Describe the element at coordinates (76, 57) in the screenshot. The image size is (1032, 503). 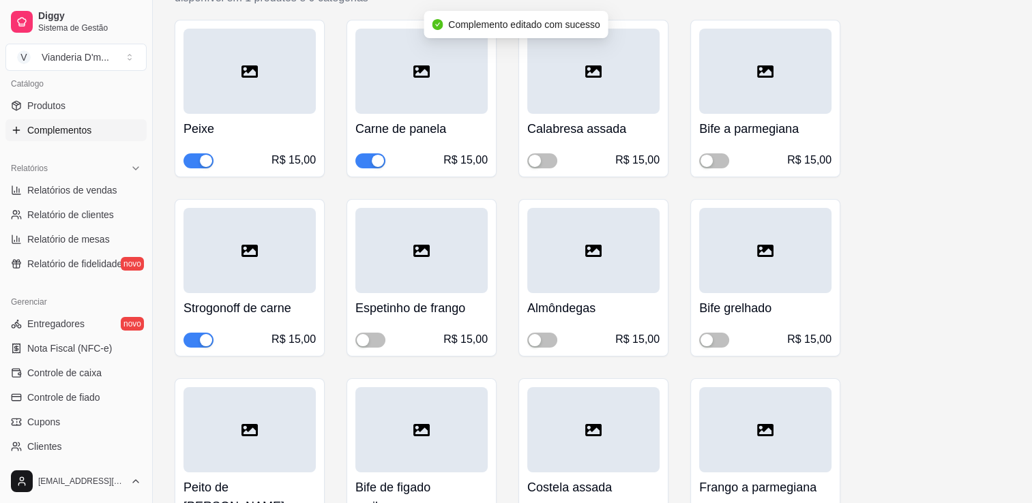
I see `button: Select a team` at that location.